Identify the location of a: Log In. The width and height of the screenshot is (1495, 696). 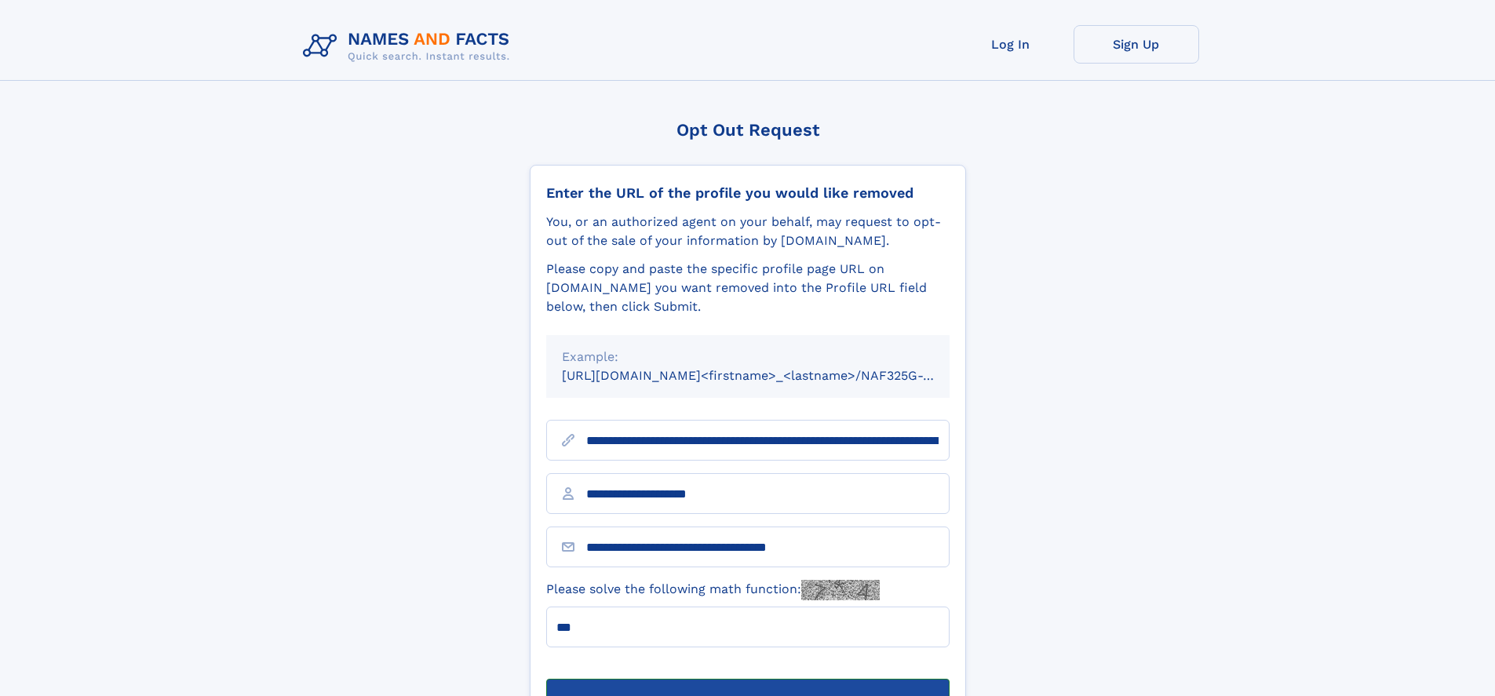
(1011, 44).